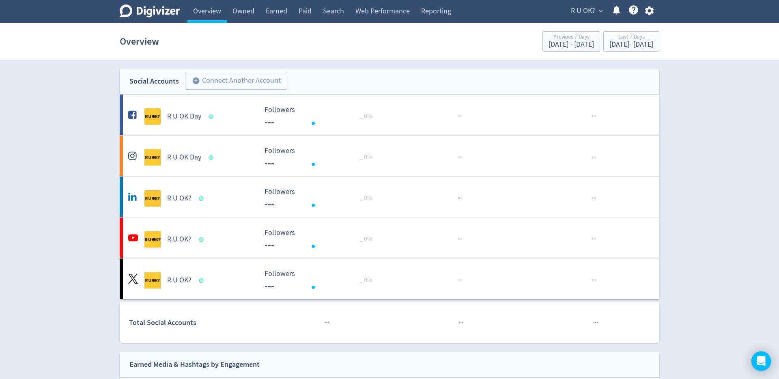  What do you see at coordinates (212, 158) in the screenshot?
I see `span: Data last synced: 26 Aug 2025, 10:02pm (AEST)` at bounding box center [212, 158].